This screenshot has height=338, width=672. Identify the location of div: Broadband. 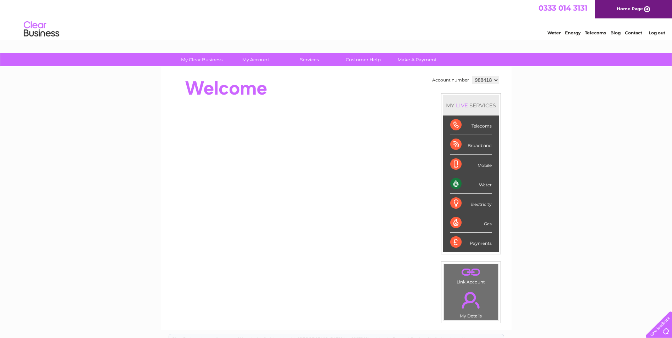
(471, 145).